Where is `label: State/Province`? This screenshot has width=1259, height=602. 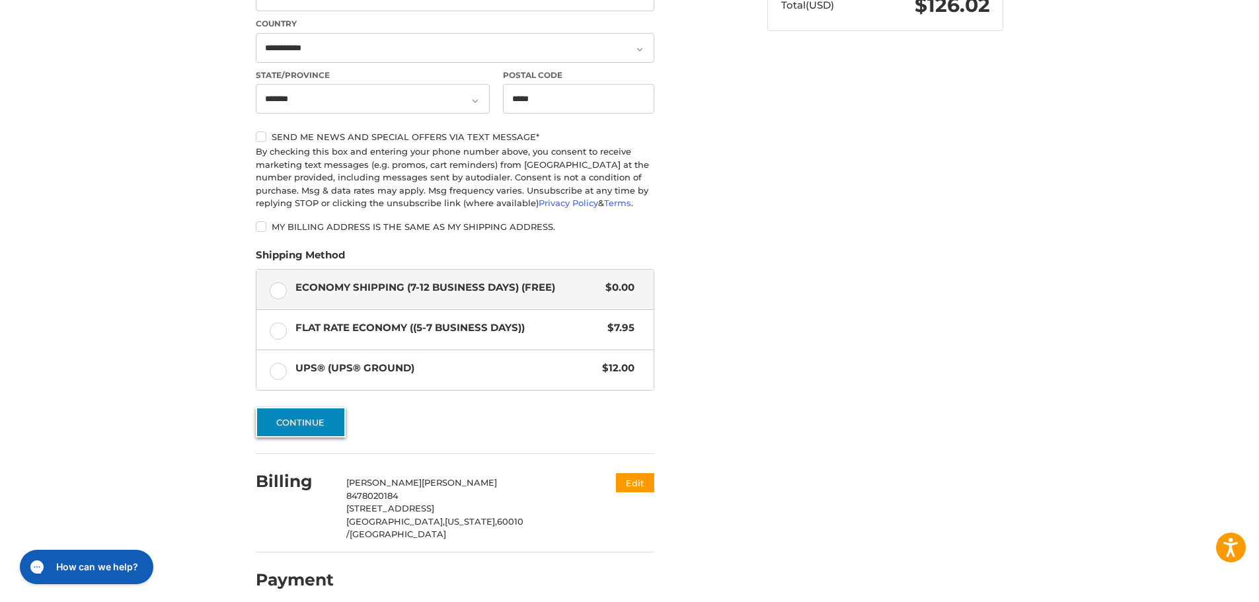
label: State/Province is located at coordinates (373, 75).